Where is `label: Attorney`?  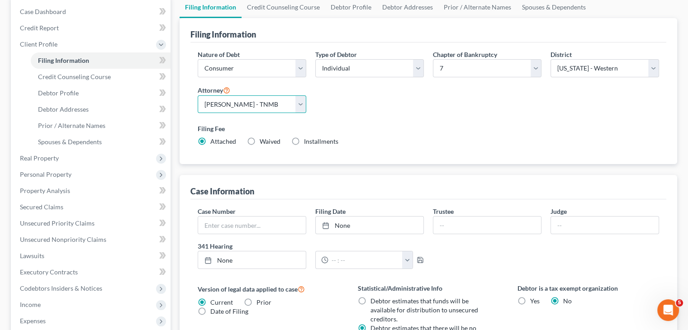 label: Attorney is located at coordinates (214, 90).